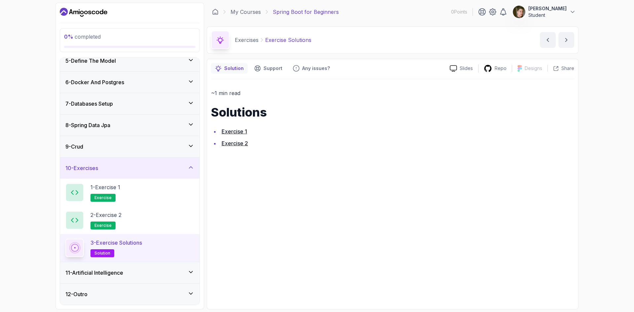 Image resolution: width=634 pixels, height=312 pixels. What do you see at coordinates (393, 93) in the screenshot?
I see `p: ~1 min read` at bounding box center [393, 93].